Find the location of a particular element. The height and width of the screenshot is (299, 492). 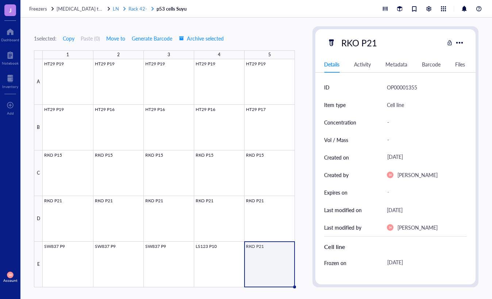

div: Activity is located at coordinates (363, 64).